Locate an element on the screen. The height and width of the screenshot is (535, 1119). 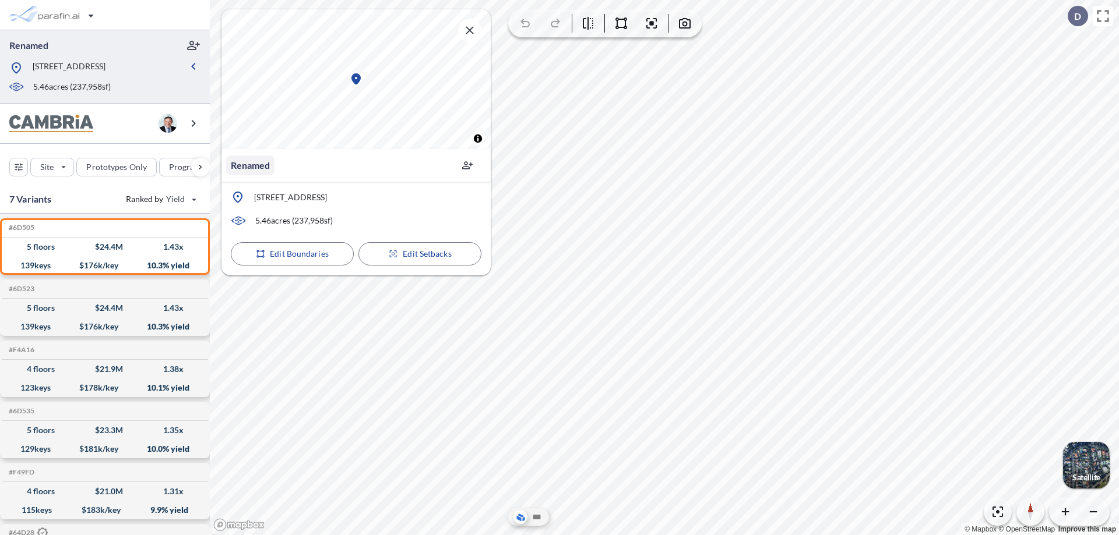
button: Site Plan is located at coordinates (537, 517).